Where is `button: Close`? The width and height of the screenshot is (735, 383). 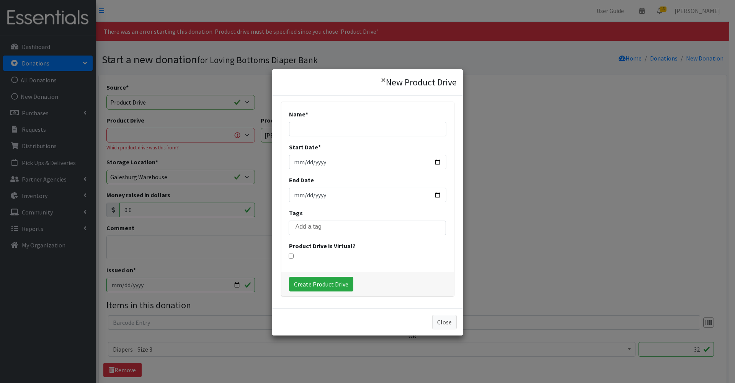
button: Close is located at coordinates (444, 322).